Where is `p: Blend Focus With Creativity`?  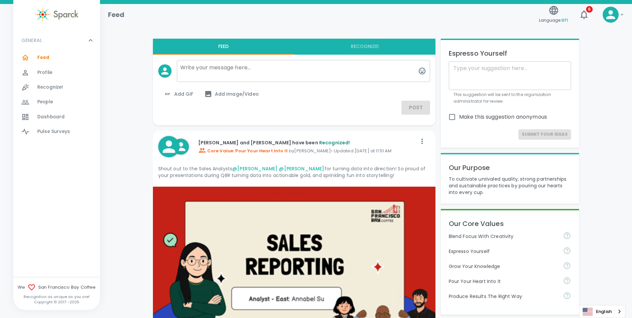
p: Blend Focus With Creativity is located at coordinates (503, 236).